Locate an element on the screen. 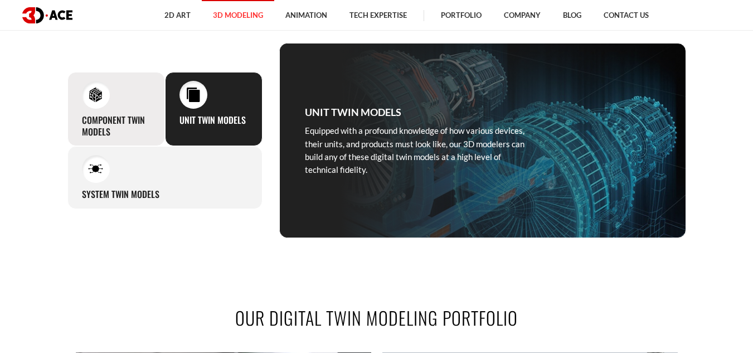 Image resolution: width=753 pixels, height=353 pixels. p: Equipped with a profound knowledge of how various devices, their units, and products must look li... is located at coordinates (419, 150).